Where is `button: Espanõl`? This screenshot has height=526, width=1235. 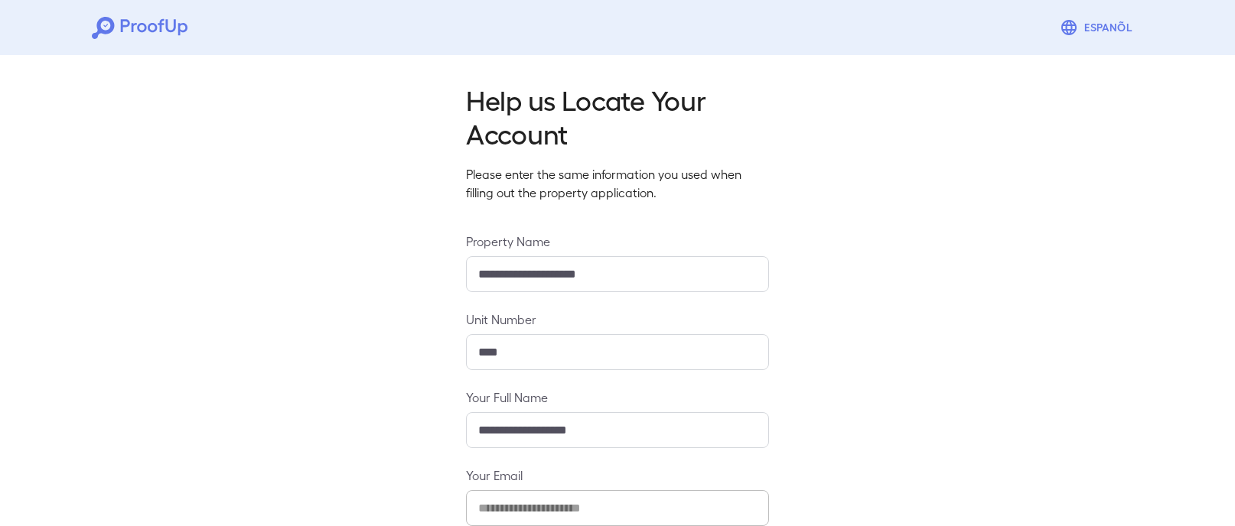 button: Espanõl is located at coordinates (1098, 28).